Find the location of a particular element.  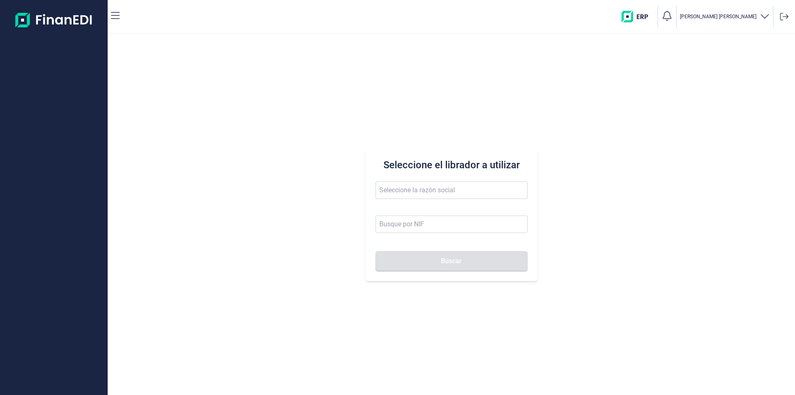

h3: Seleccione el librador a utilizar is located at coordinates (451, 165).